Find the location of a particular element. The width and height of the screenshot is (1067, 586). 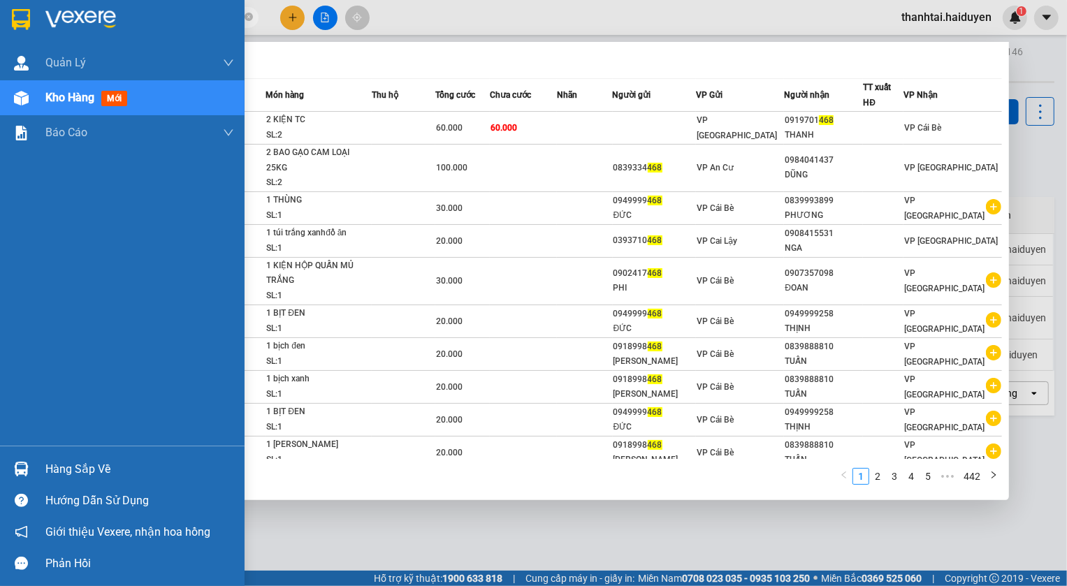

span: right is located at coordinates (994, 475).